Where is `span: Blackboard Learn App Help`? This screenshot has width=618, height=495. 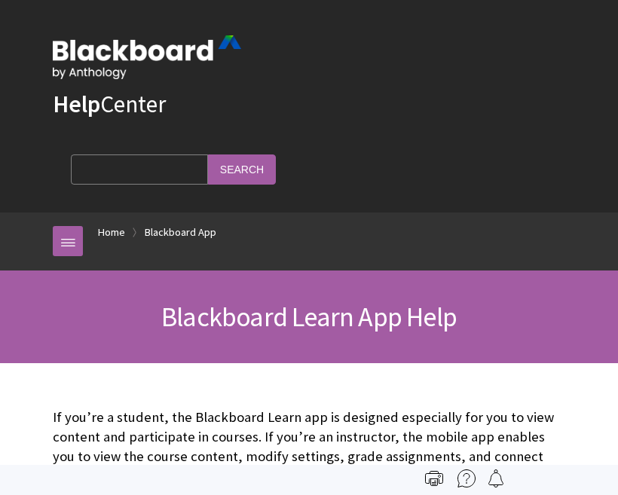
span: Blackboard Learn App Help is located at coordinates (309, 317).